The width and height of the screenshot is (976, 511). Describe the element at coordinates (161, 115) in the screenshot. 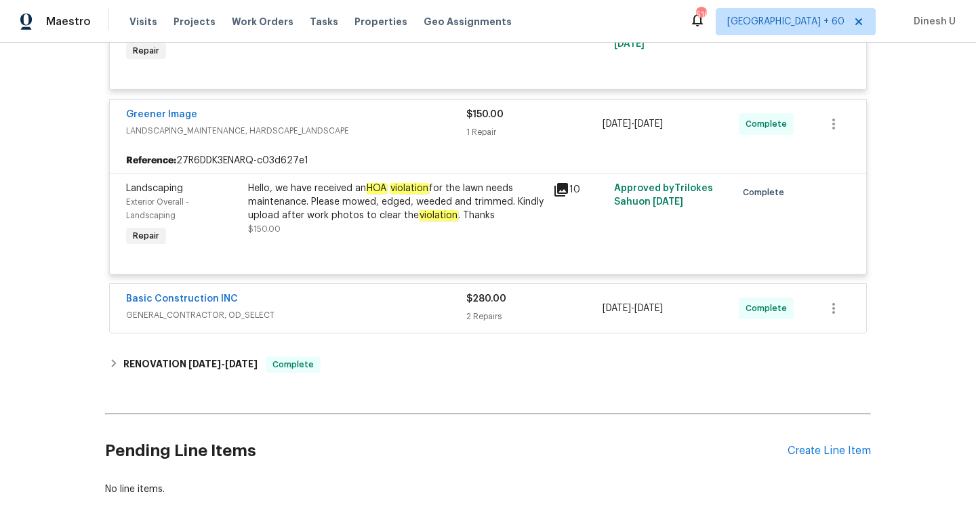

I see `a: Greener Image` at that location.